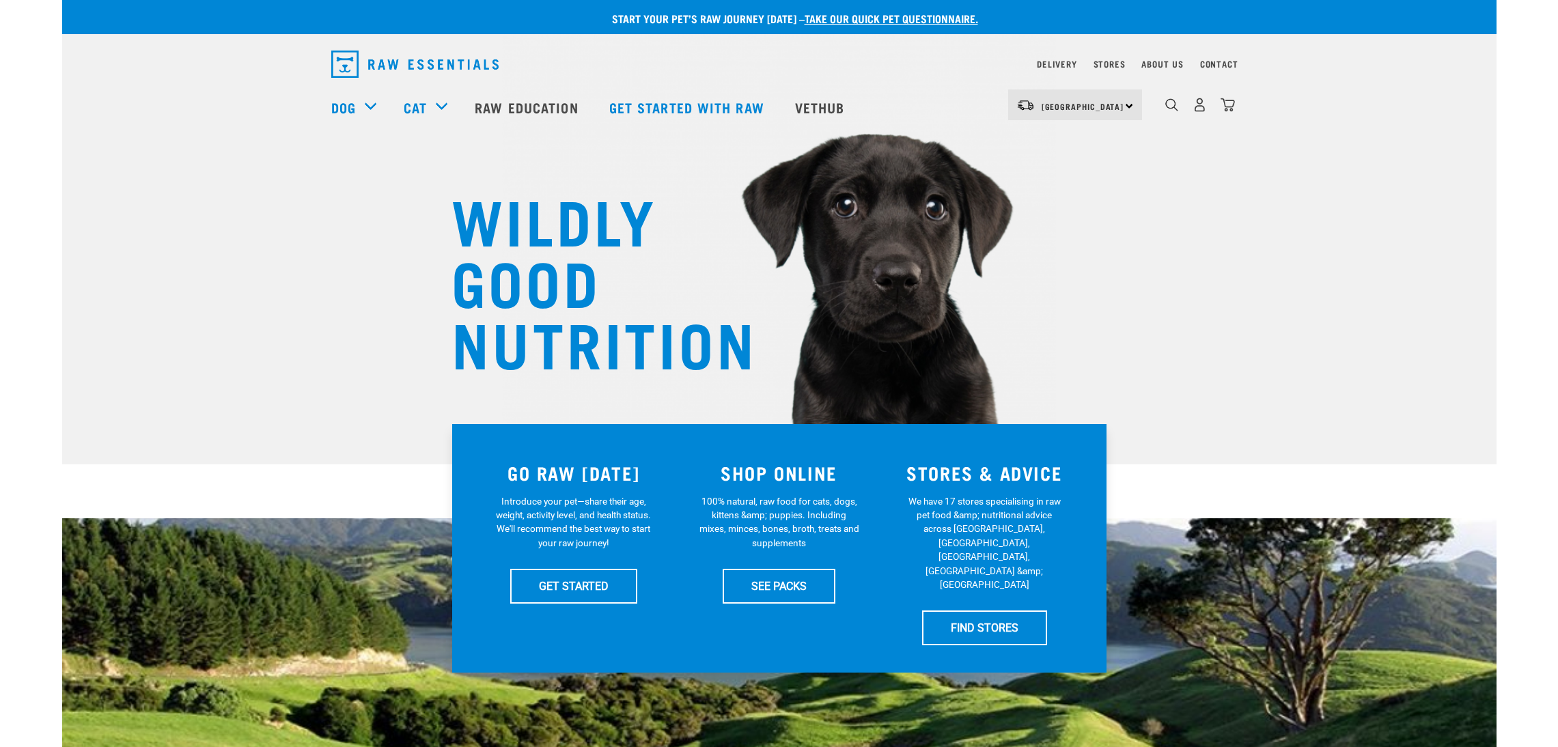  I want to click on a: Get started with Raw, so click(688, 107).